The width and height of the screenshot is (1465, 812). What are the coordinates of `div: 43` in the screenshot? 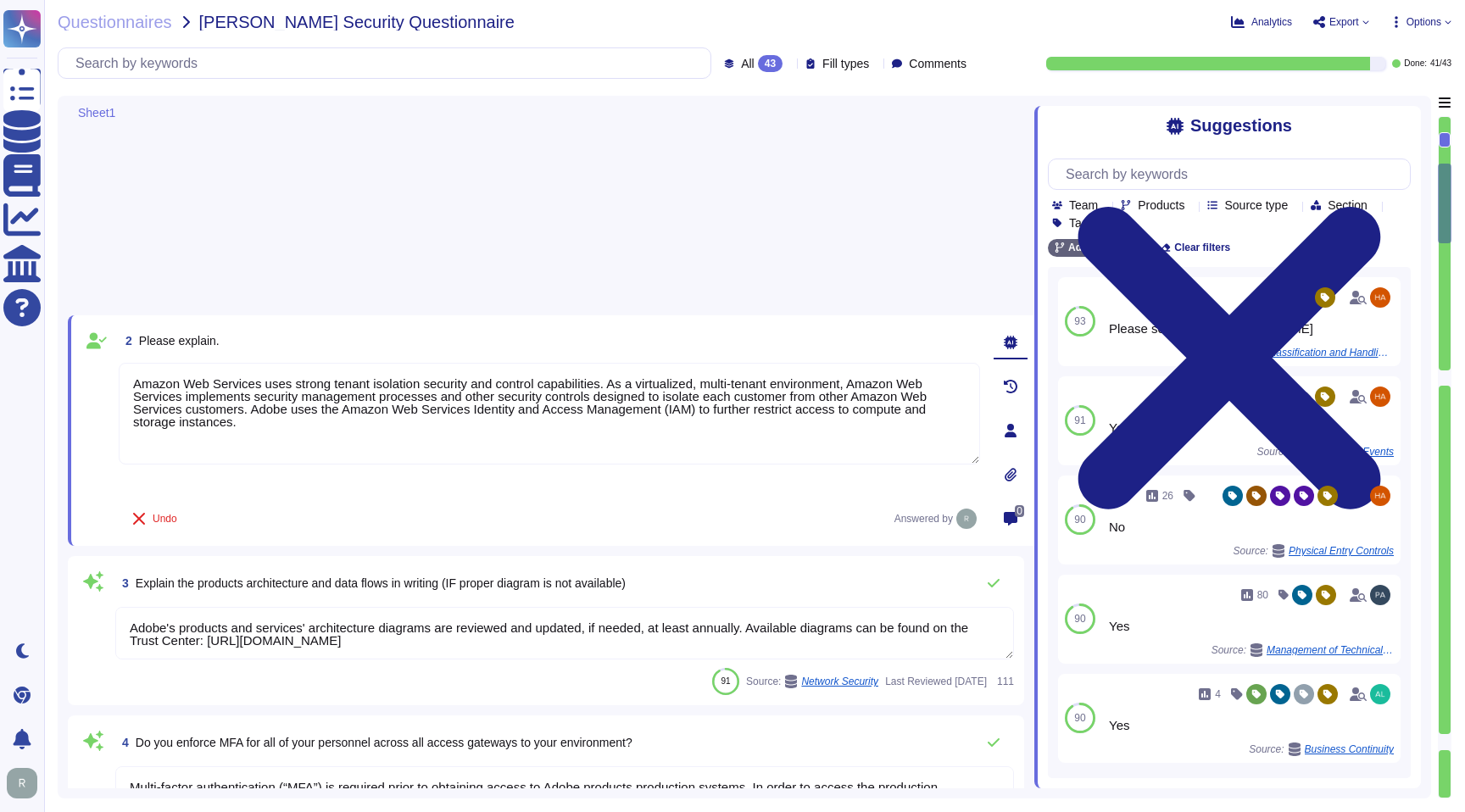 It's located at (769, 63).